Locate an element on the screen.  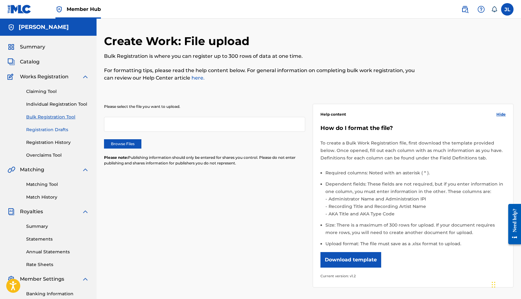
li: Dependent fields: These fields are not required, but if you enter information in one column, you ... is located at coordinates (415, 201).